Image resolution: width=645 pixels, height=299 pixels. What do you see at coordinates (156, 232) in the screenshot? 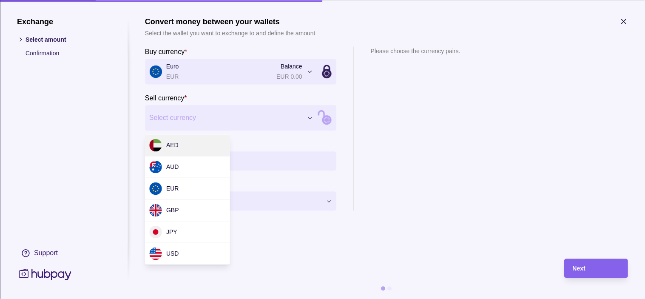
I see `img: jp` at bounding box center [156, 232].